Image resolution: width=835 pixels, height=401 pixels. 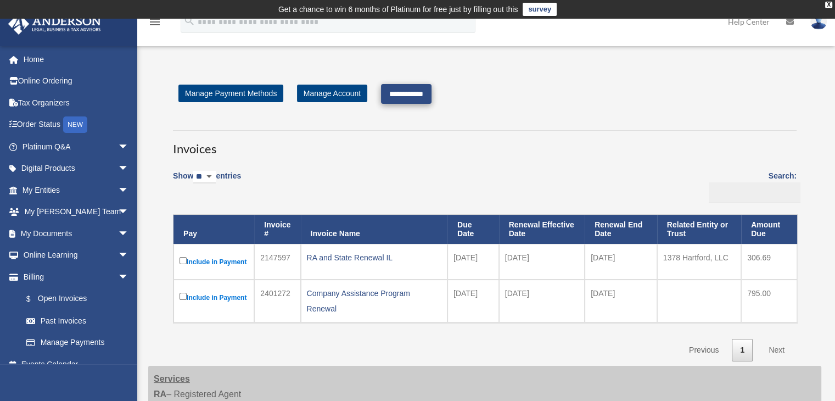 What do you see at coordinates (204, 177) in the screenshot?
I see `select: Showentries` at bounding box center [204, 177].